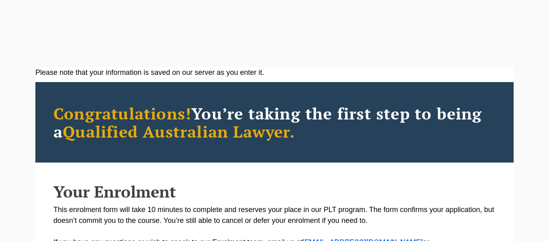 Image resolution: width=549 pixels, height=241 pixels. Describe the element at coordinates (179, 131) in the screenshot. I see `span: Qualified Australian Lawyer.` at that location.